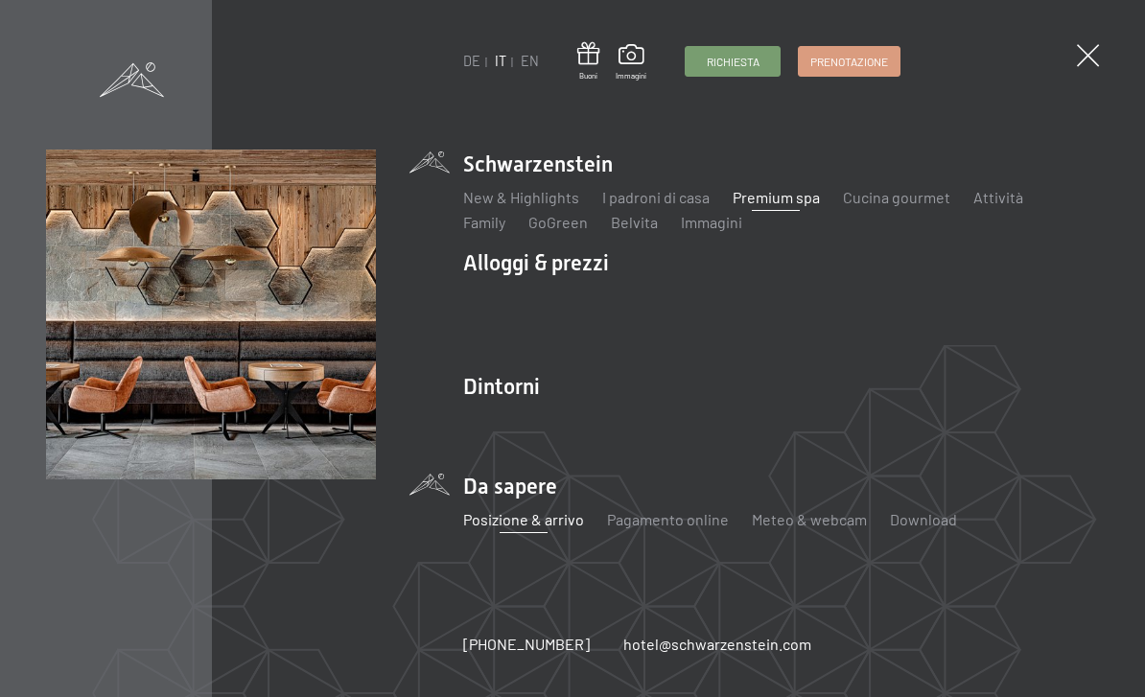 Image resolution: width=1145 pixels, height=697 pixels. Describe the element at coordinates (668, 519) in the screenshot. I see `a: Pagamento online` at that location.